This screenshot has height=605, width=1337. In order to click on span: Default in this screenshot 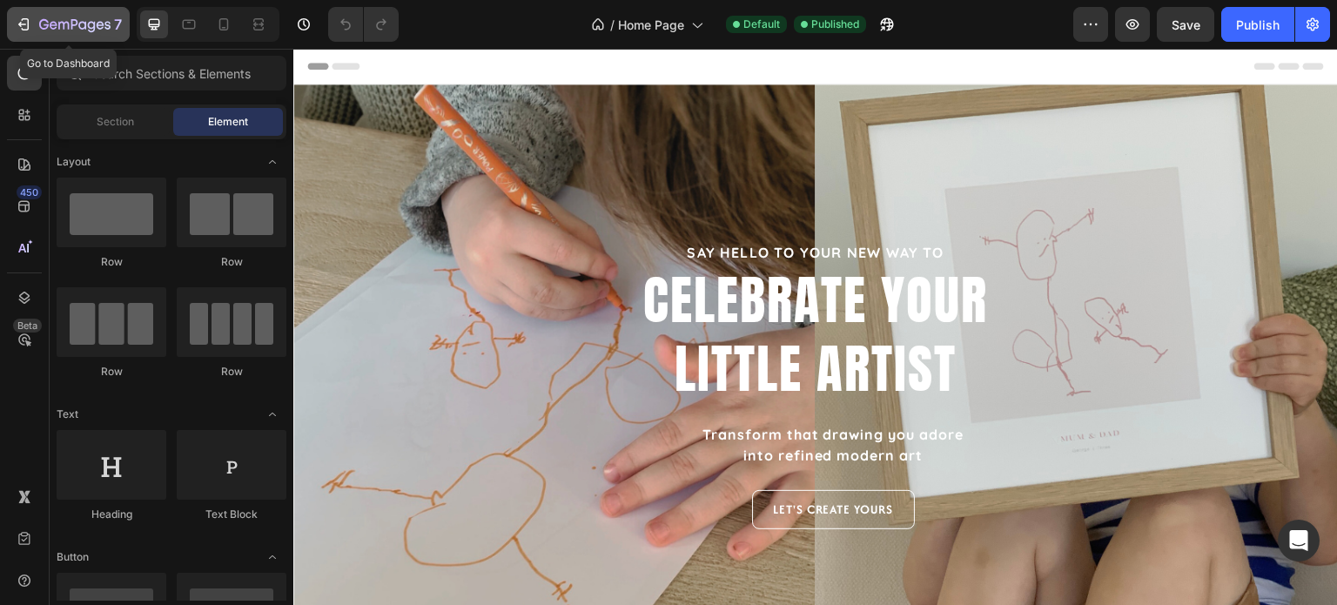, I will do `click(762, 24)`.